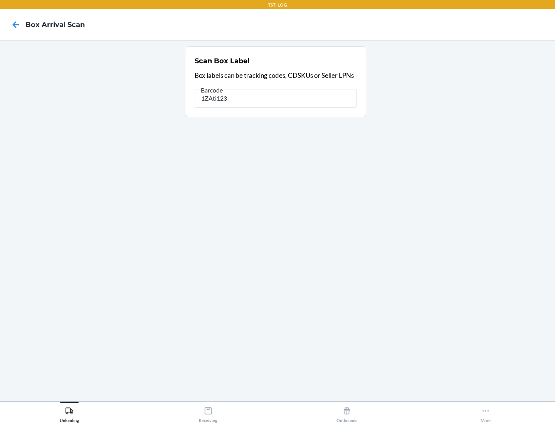 The width and height of the screenshot is (555, 424). Describe the element at coordinates (486, 413) in the screenshot. I see `div: More` at that location.